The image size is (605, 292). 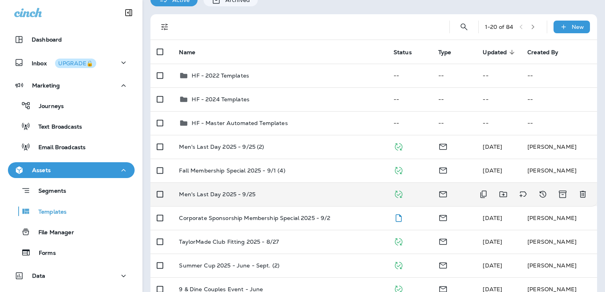 What do you see at coordinates (71, 106) in the screenshot?
I see `button: Journeys` at bounding box center [71, 106].